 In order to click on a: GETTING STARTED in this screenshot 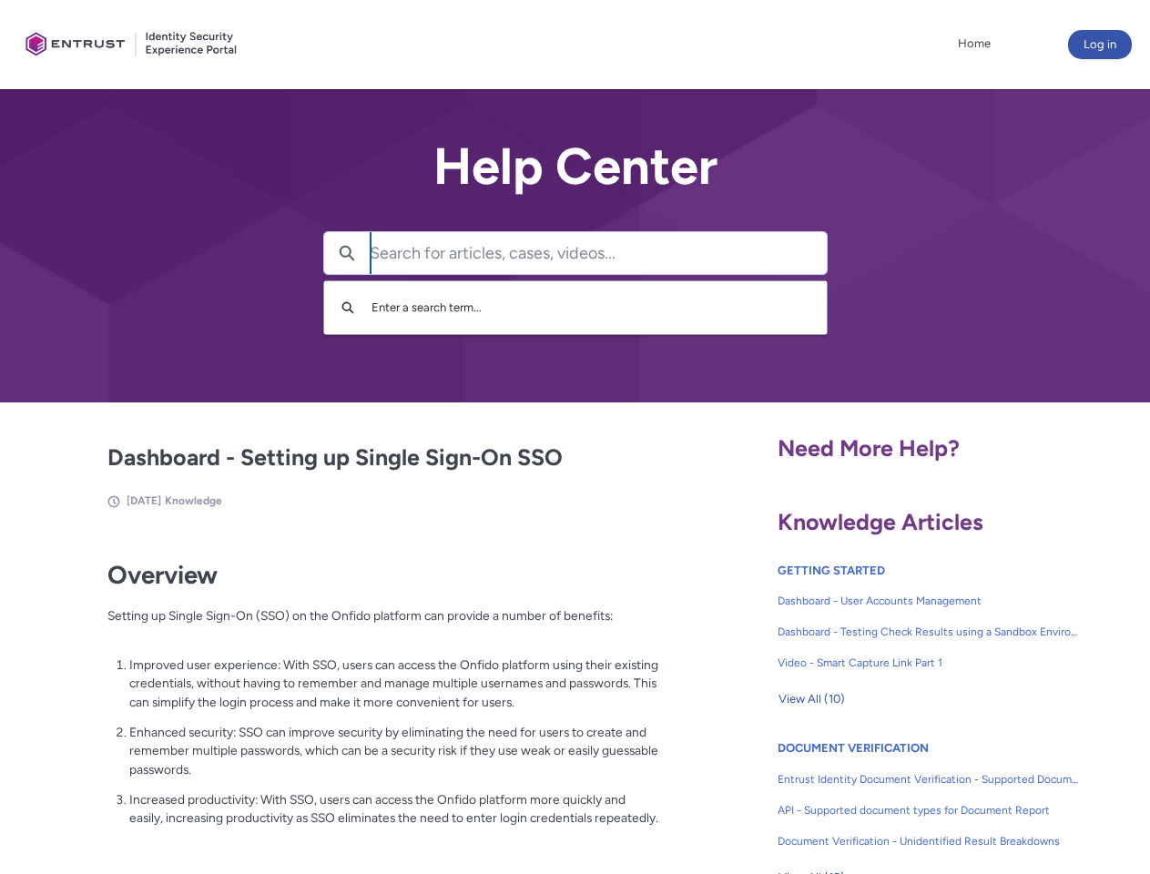, I will do `click(832, 570)`.